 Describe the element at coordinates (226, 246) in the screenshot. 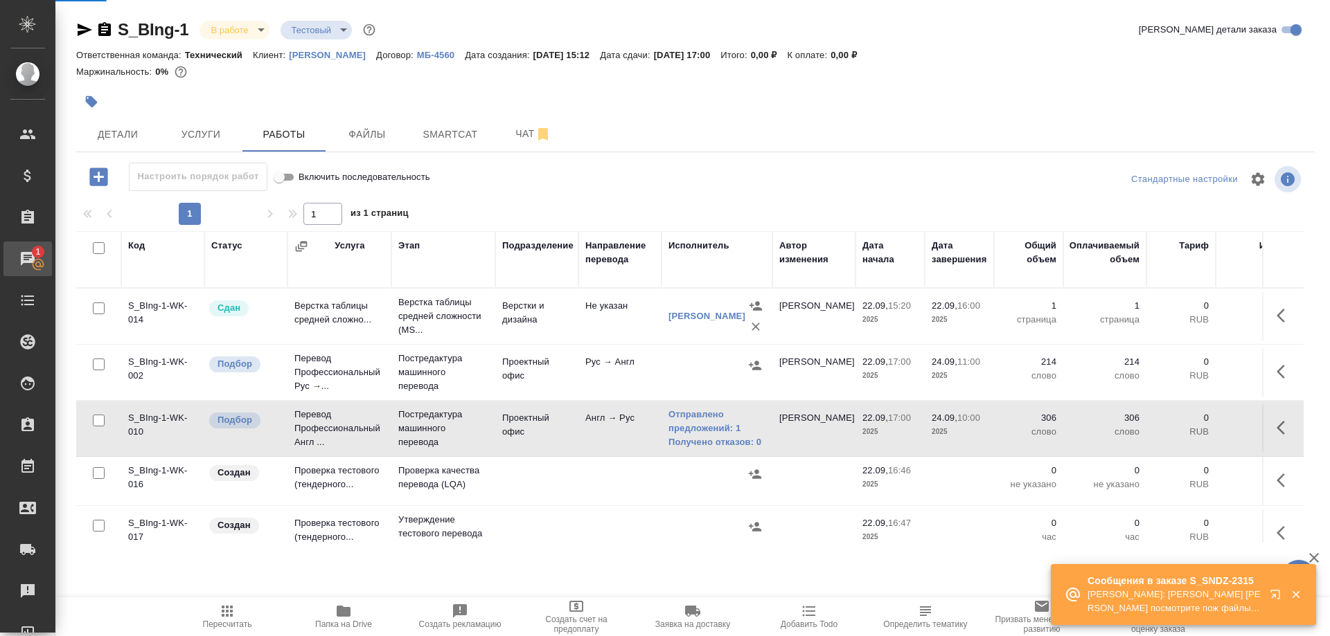

I see `div: Статус` at that location.